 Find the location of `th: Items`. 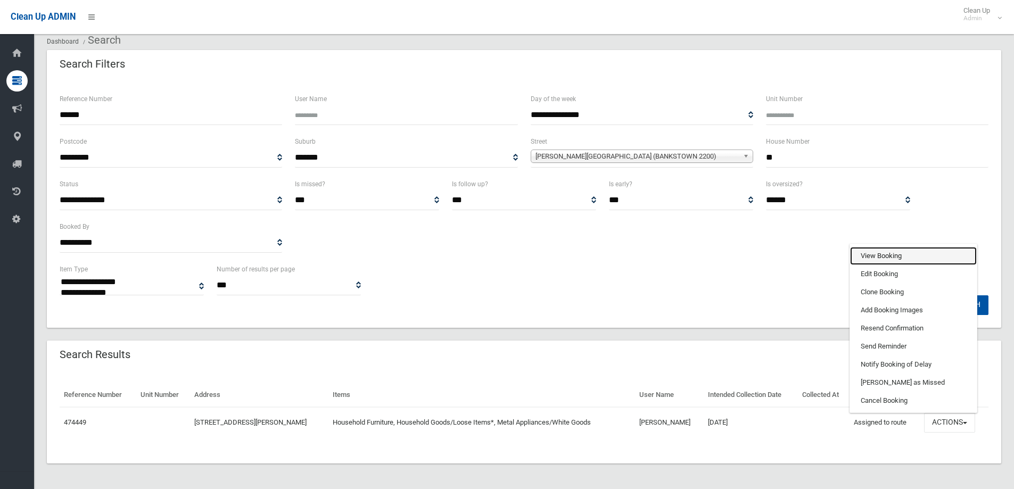

th: Items is located at coordinates (482, 395).